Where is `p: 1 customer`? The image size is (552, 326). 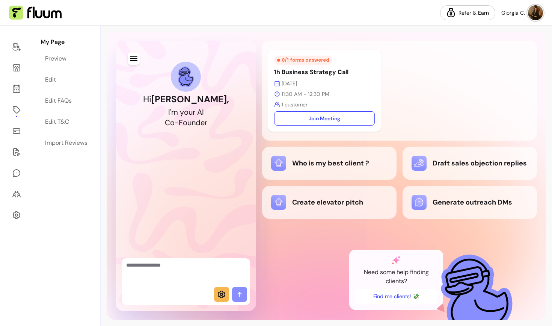
p: 1 customer is located at coordinates (324, 104).